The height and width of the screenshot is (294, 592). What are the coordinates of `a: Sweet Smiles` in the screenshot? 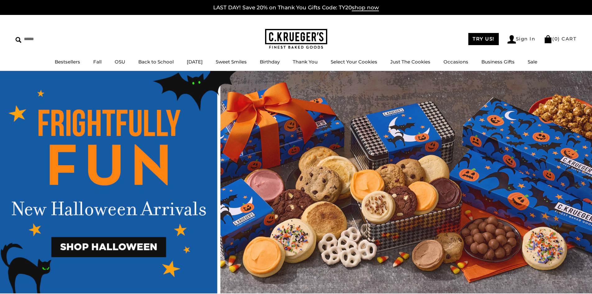 It's located at (231, 62).